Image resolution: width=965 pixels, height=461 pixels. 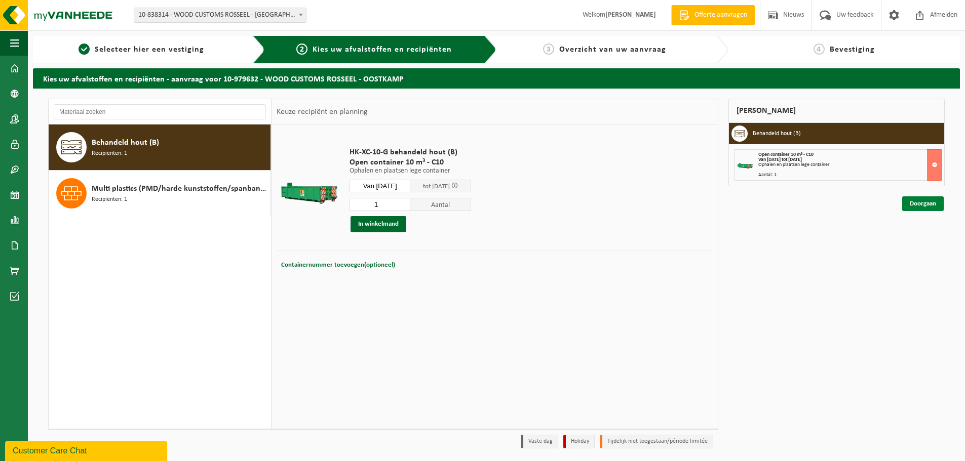 What do you see at coordinates (81, 12) in the screenshot?
I see `div: Customer Care Chat` at bounding box center [81, 12].